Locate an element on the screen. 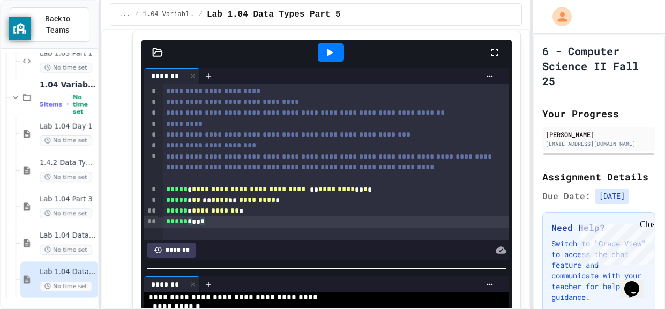 The image size is (665, 309). div: Chat with us now!Close is located at coordinates (39, 36).